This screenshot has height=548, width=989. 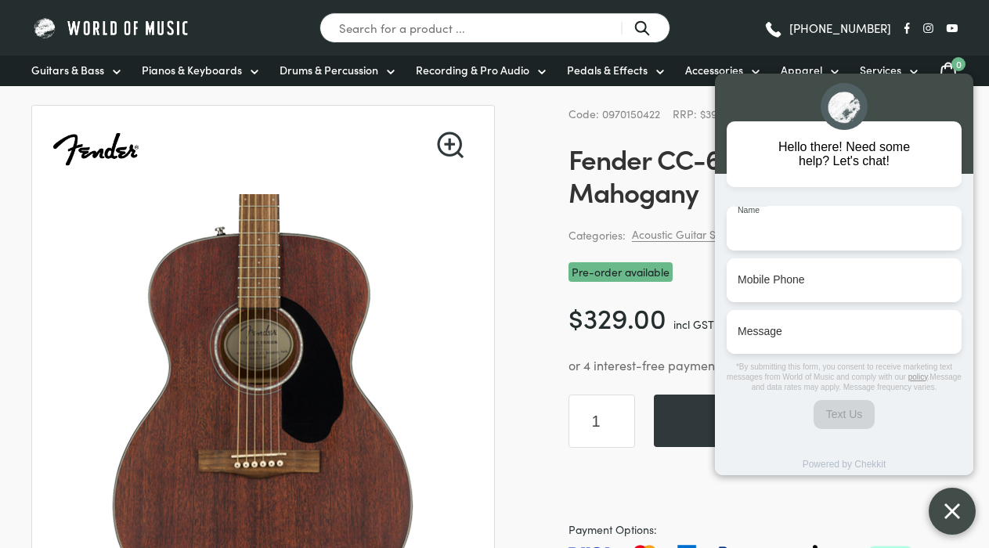 I want to click on img: close button, so click(x=245, y=472).